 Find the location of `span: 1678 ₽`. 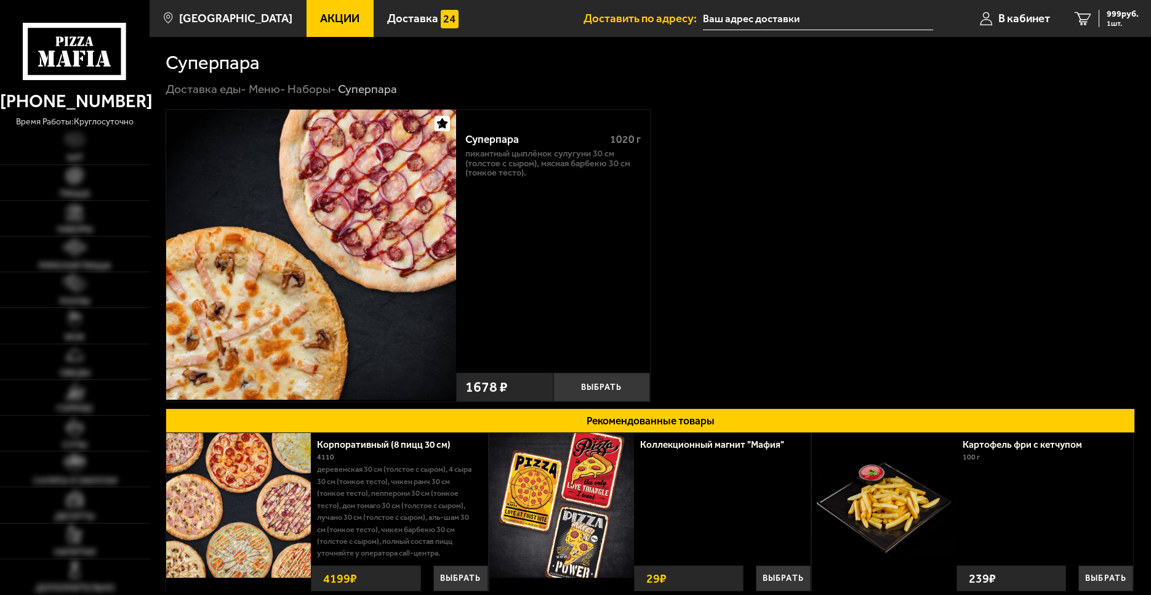

span: 1678 ₽ is located at coordinates (486, 387).